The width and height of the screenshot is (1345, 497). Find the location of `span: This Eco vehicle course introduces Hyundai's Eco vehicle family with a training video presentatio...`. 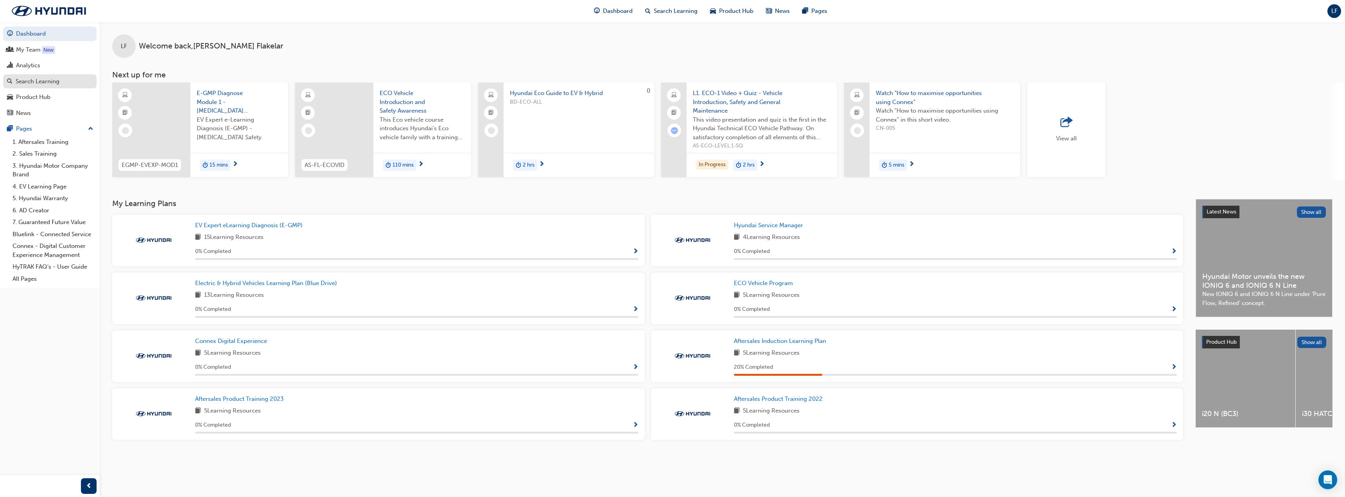

span: This Eco vehicle course introduces Hyundai's Eco vehicle family with a training video presentatio... is located at coordinates (422, 129).